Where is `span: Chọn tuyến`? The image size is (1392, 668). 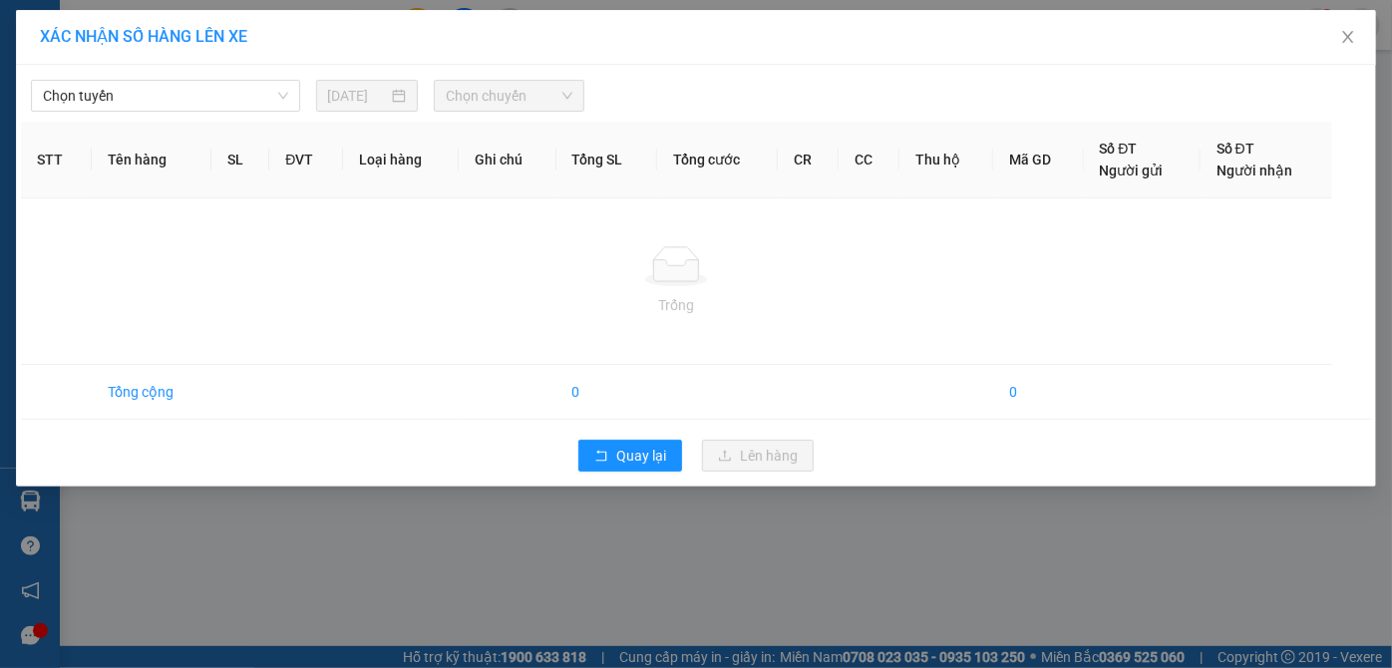 span: Chọn tuyến is located at coordinates (165, 96).